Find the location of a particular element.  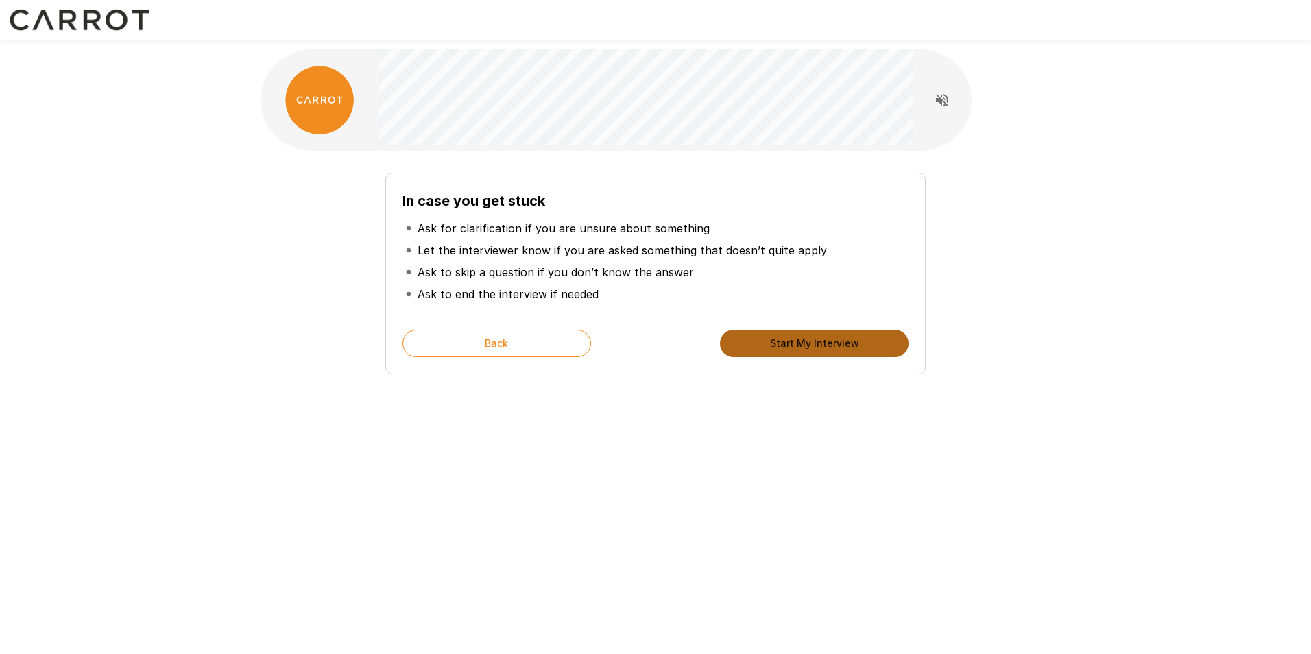

p: Ask for clarification if you are unsure about something is located at coordinates (564, 228).